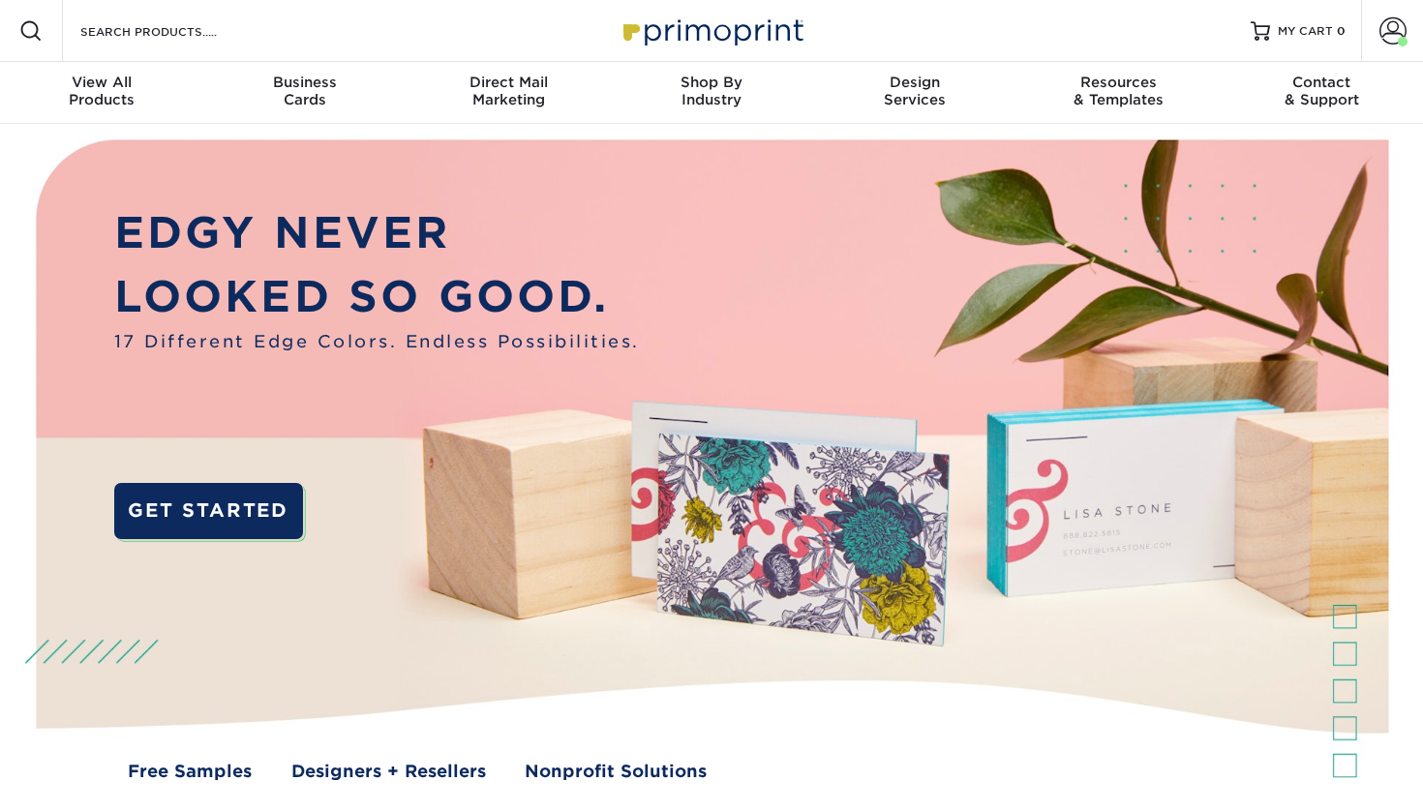 This screenshot has height=812, width=1423. Describe the element at coordinates (712, 93) in the screenshot. I see `a: Shop ByIndustry` at that location.